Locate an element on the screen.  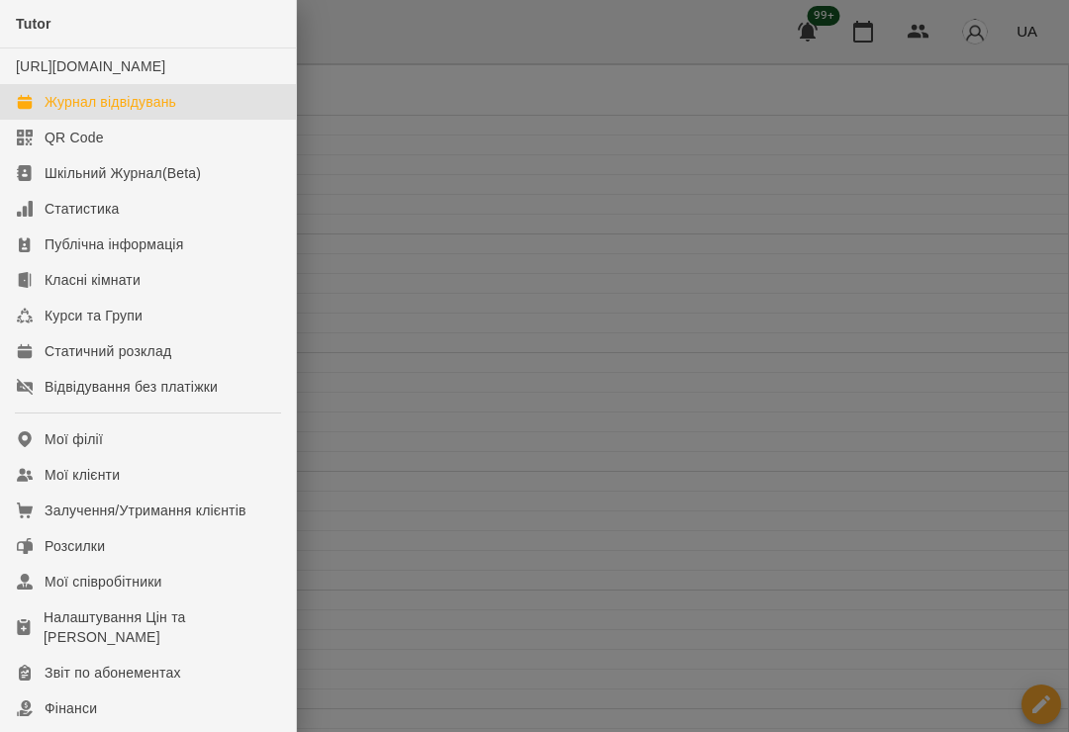
div: Журнал відвідувань is located at coordinates (110, 102).